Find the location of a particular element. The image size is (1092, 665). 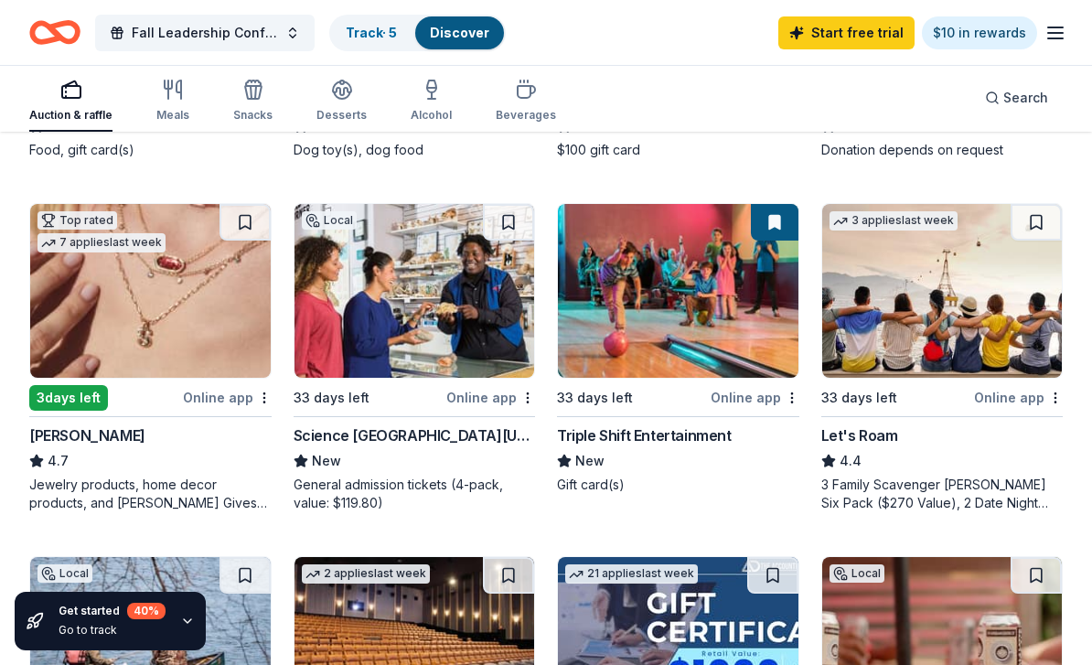

a: $10 in rewards is located at coordinates (980, 33).